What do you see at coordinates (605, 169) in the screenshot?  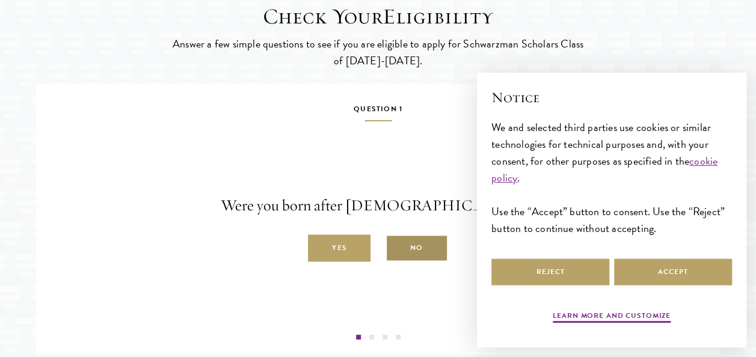 I see `a: cookie policy` at bounding box center [605, 169].